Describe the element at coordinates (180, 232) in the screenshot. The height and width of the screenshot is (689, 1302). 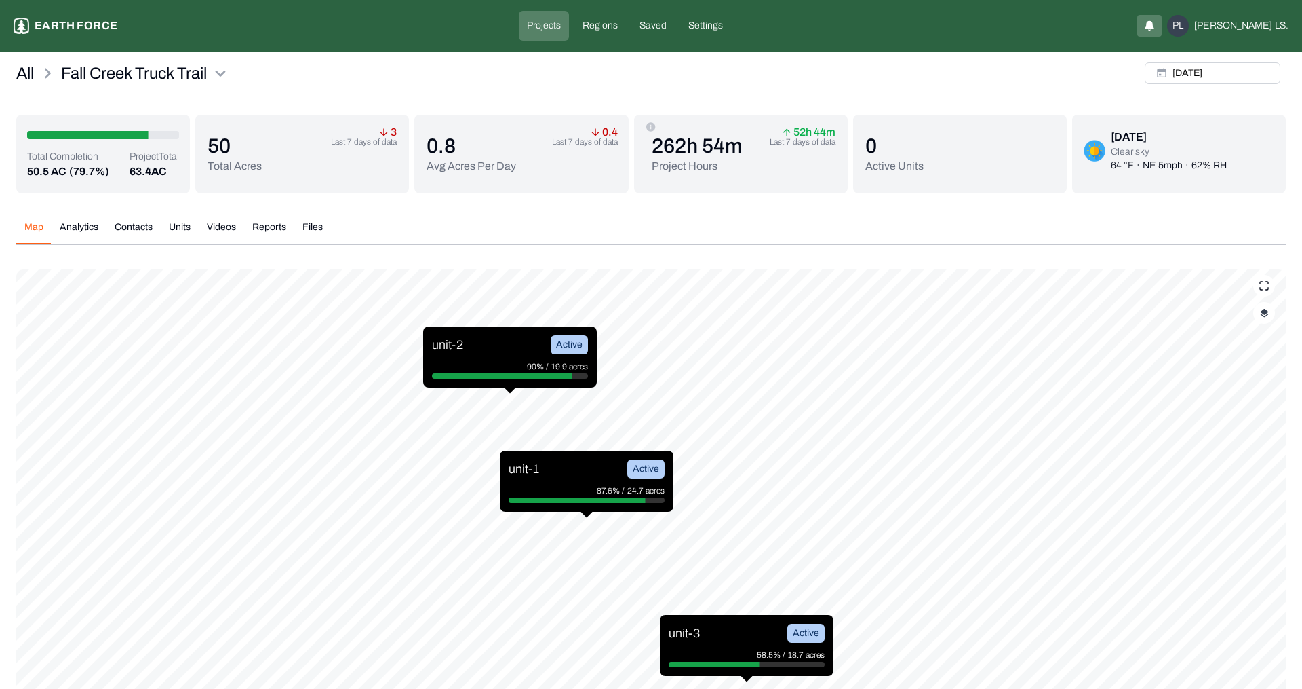
I see `button: Units` at that location.